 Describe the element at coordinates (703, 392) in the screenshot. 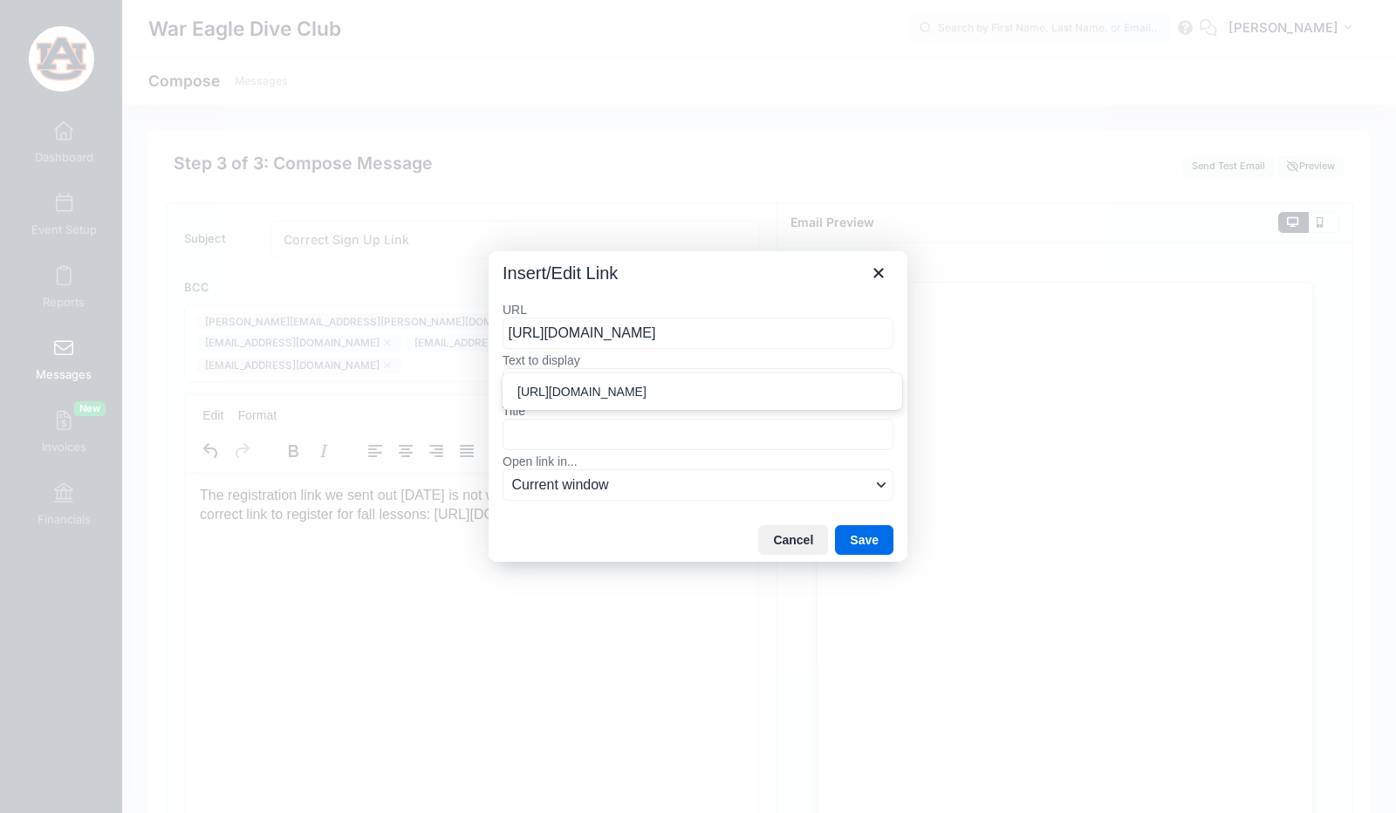

I see `div: https://portal.campnetwork.com/Register/Register.php?camp_id=398186` at that location.